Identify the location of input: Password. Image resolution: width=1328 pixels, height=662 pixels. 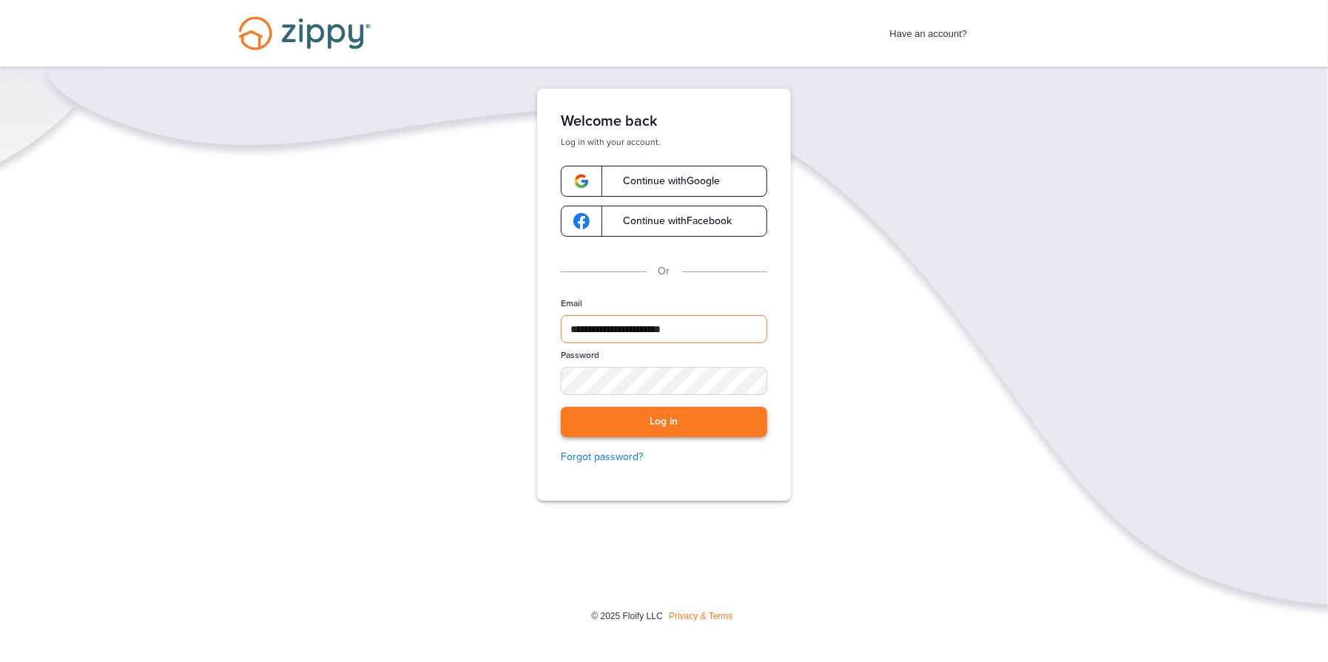
(663, 381).